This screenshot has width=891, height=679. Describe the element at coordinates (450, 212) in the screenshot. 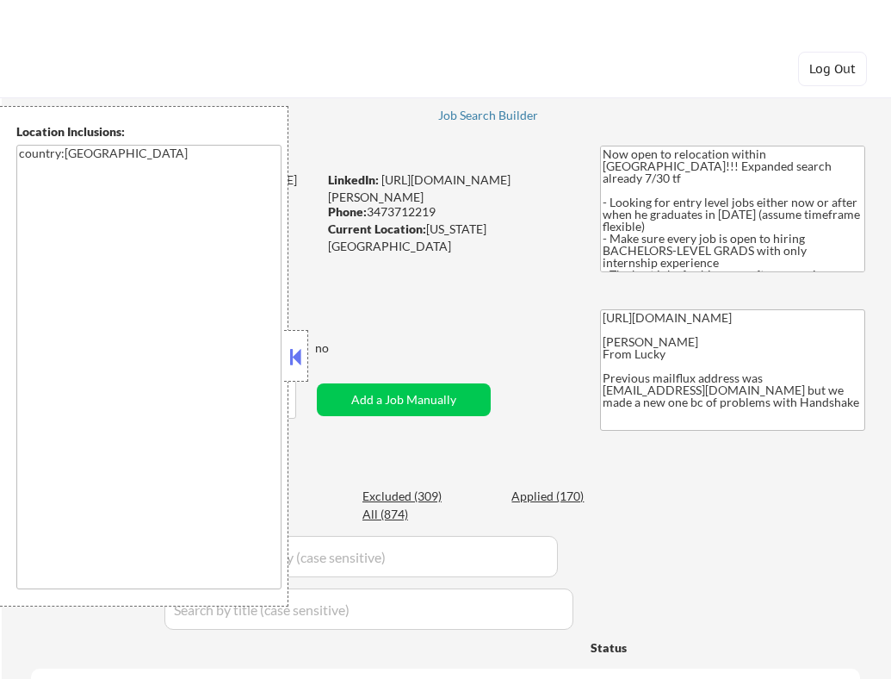

I see `div: 3473712219` at that location.